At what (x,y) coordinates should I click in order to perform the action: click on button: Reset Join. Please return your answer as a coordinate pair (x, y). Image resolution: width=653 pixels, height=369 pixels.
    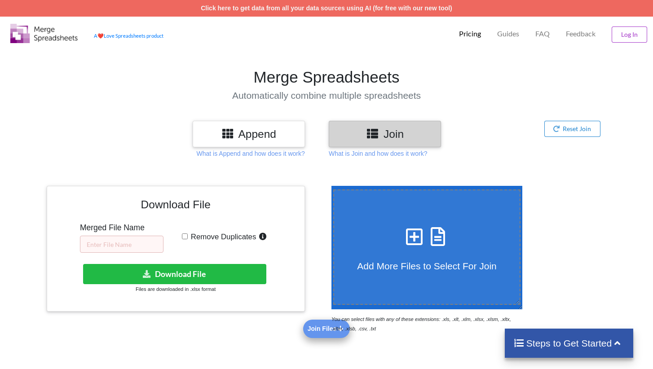
    Looking at the image, I should click on (572, 129).